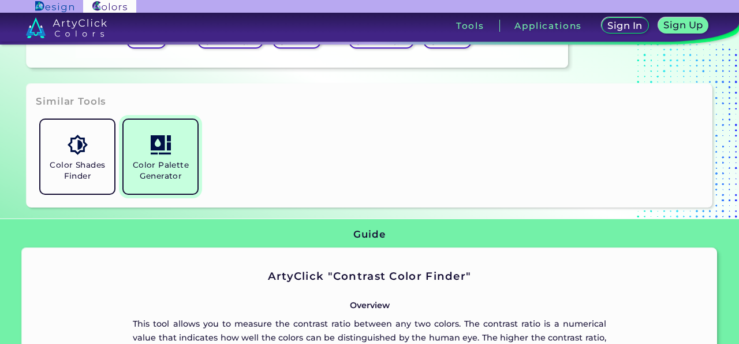 This screenshot has width=739, height=344. I want to click on img: ArtyClick Design logo, so click(54, 6).